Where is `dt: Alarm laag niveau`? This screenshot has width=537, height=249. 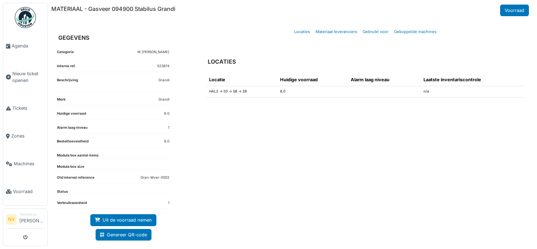 dt: Alarm laag niveau is located at coordinates (72, 129).